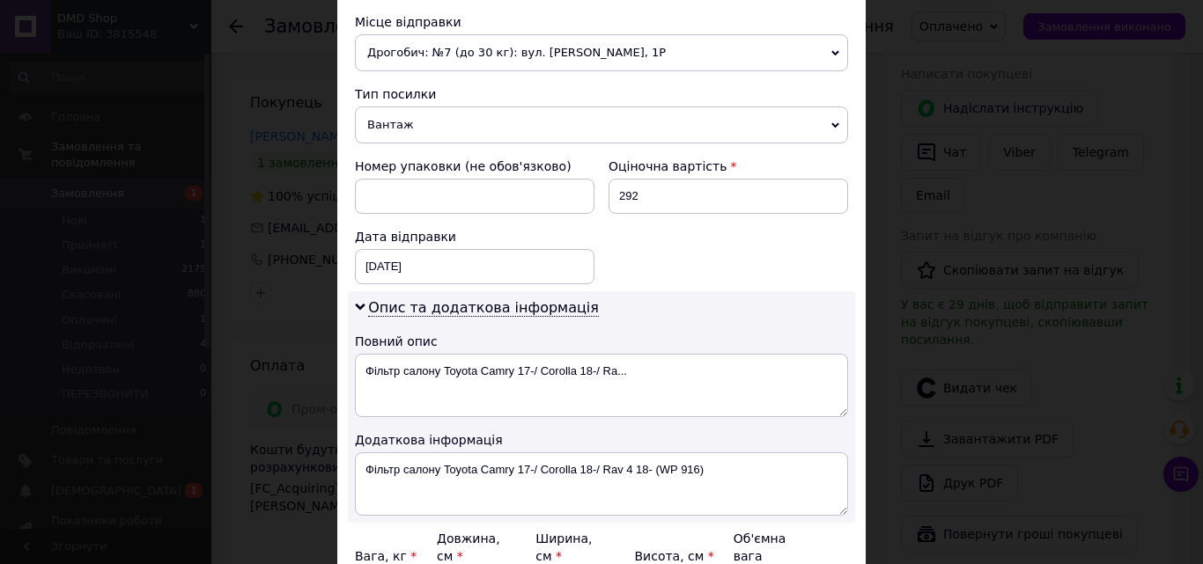  I want to click on span: Опис та додаткова інформація, so click(483, 308).